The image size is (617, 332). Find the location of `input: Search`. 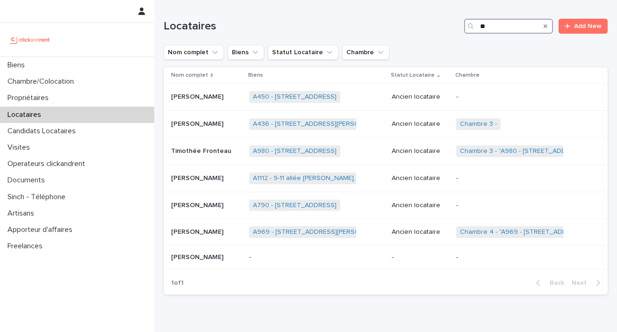

input: Search is located at coordinates (509, 26).